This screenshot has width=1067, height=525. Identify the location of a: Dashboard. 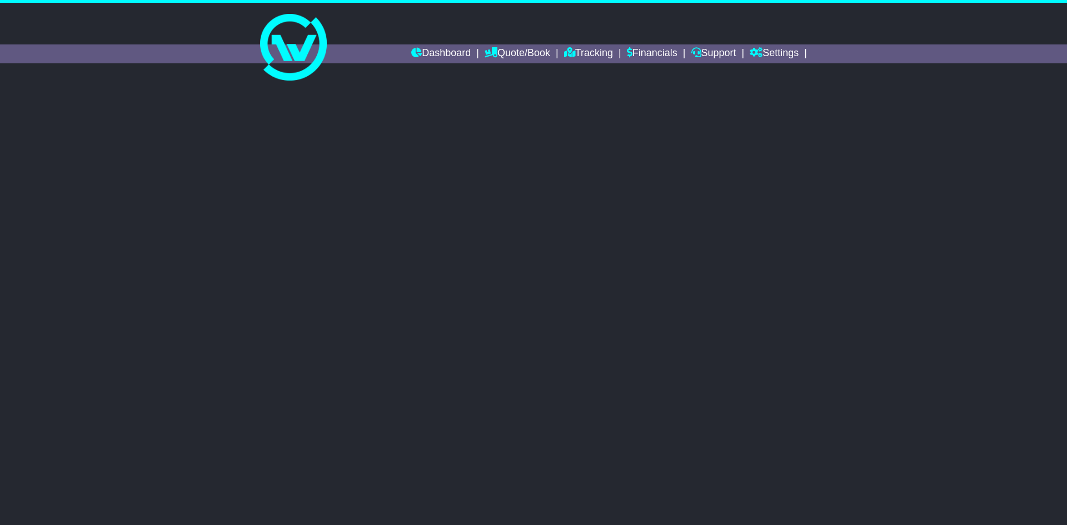
(441, 54).